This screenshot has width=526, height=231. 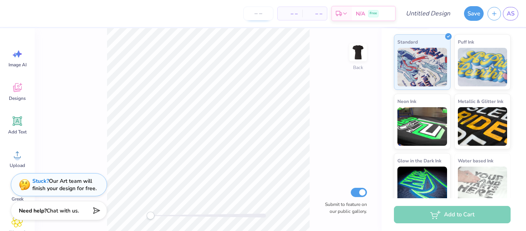 I want to click on strong: Need help?, so click(x=33, y=210).